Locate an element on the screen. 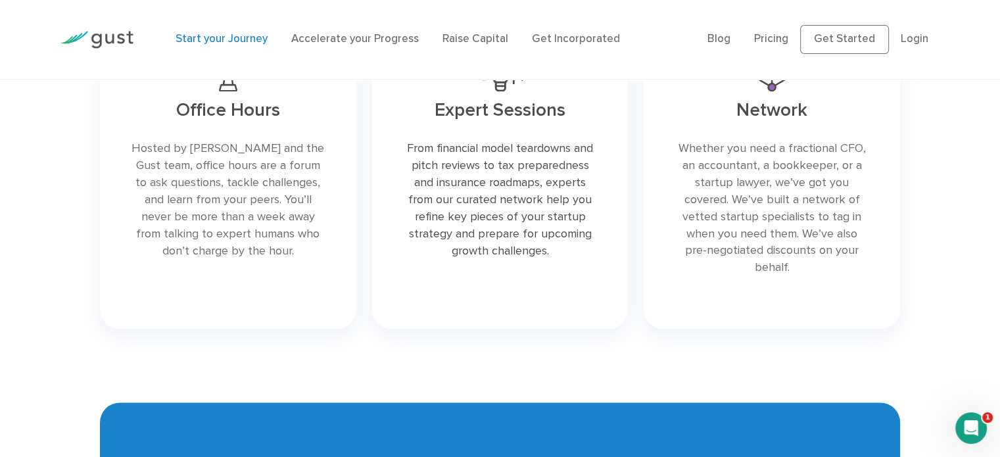 This screenshot has height=457, width=1000. img: Gust Logo is located at coordinates (97, 39).